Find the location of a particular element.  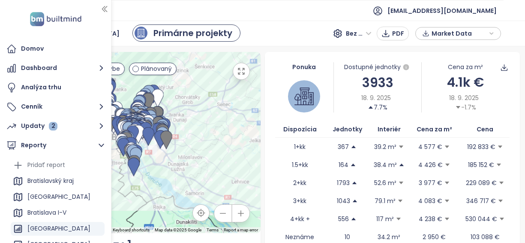

th: Interiér is located at coordinates (389, 129).